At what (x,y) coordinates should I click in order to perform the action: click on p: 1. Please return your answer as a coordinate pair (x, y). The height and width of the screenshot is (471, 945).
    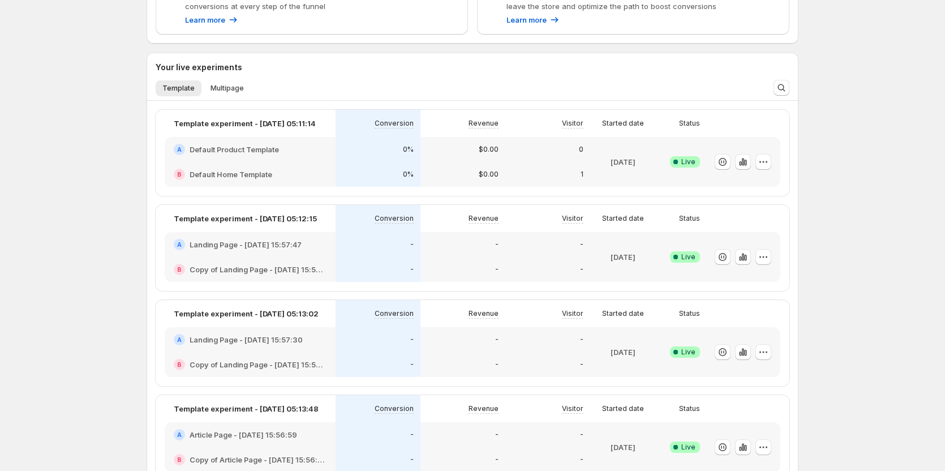
    Looking at the image, I should click on (582, 174).